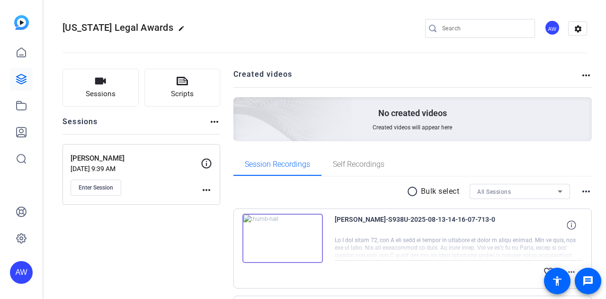  Describe the element at coordinates (184, 31) in the screenshot. I see `mat-icon: edit` at that location.